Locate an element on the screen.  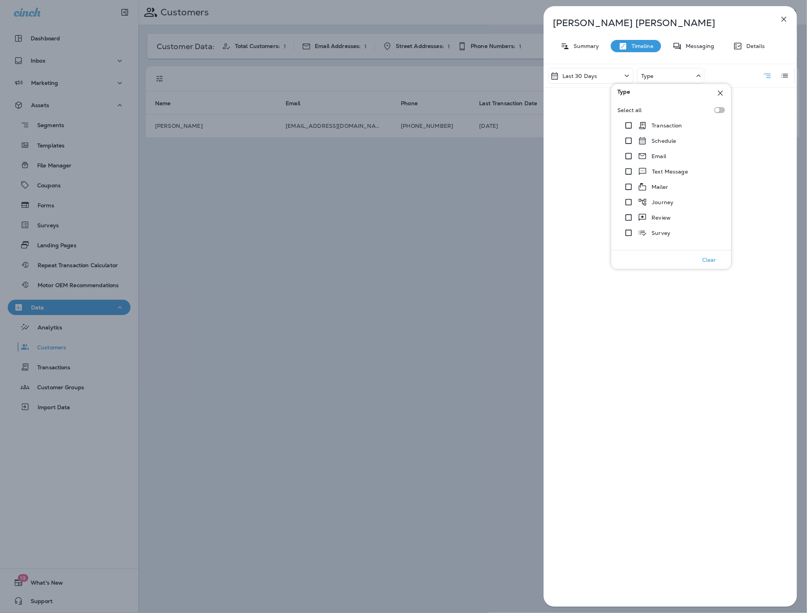
p: Select all is located at coordinates (629, 110).